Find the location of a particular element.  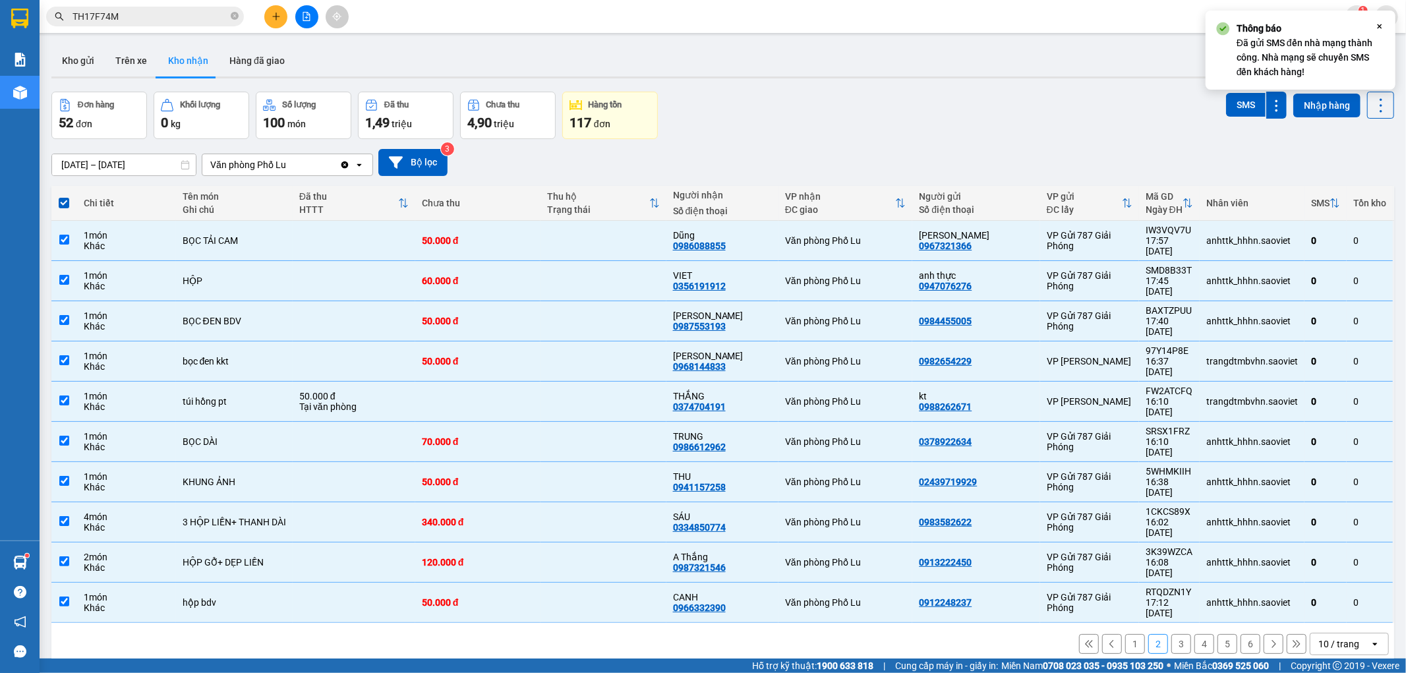

div: Anh Nhiệm is located at coordinates (975, 235).